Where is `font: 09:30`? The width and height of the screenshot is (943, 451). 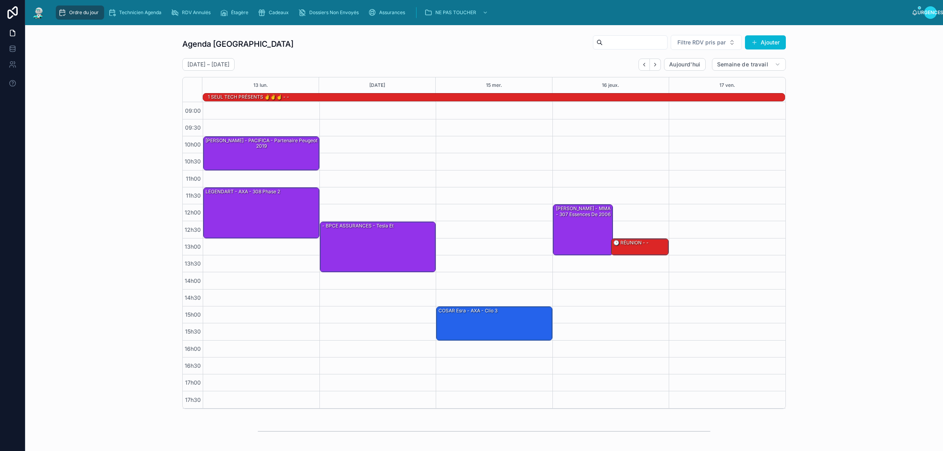 font: 09:30 is located at coordinates (193, 127).